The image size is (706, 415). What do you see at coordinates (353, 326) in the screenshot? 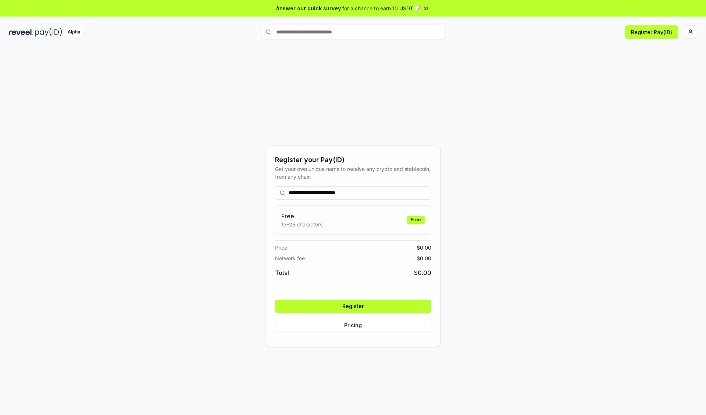
I see `button: Pricing` at bounding box center [353, 326].